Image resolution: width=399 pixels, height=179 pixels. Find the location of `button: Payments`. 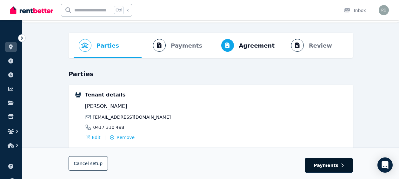

button: Payments is located at coordinates (329, 166).